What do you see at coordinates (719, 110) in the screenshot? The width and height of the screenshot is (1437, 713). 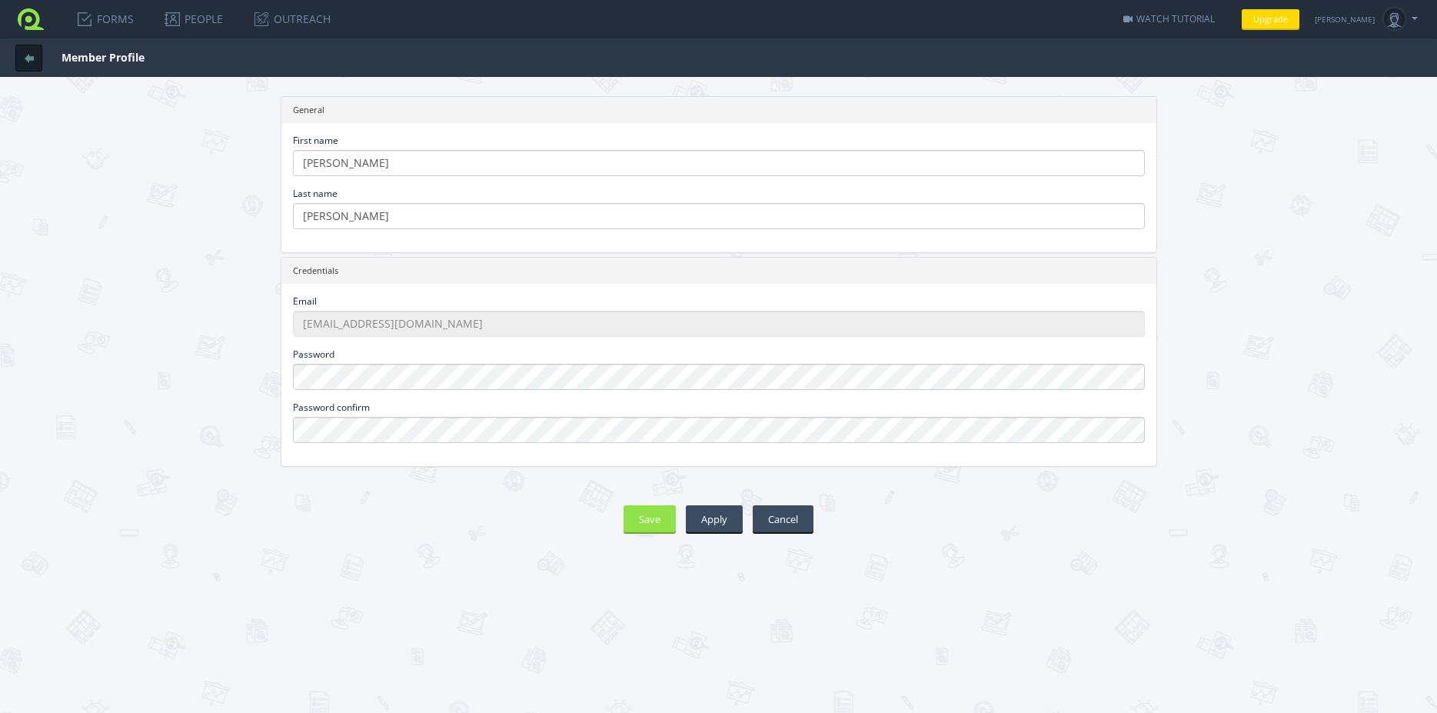 I see `div: General` at bounding box center [719, 110].